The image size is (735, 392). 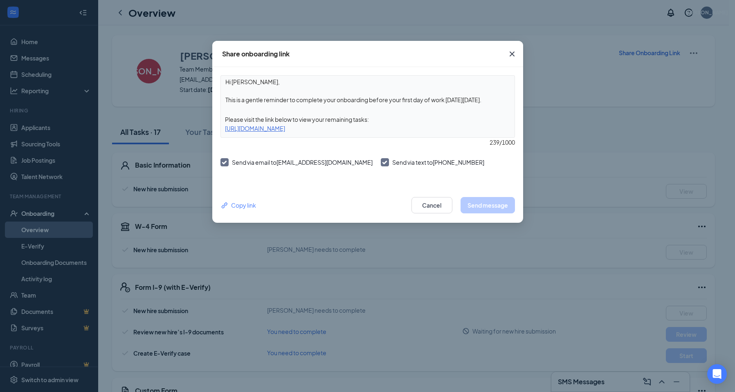 I want to click on button: Close, so click(x=512, y=54).